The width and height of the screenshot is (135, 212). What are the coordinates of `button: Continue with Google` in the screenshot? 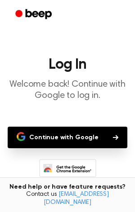 It's located at (67, 138).